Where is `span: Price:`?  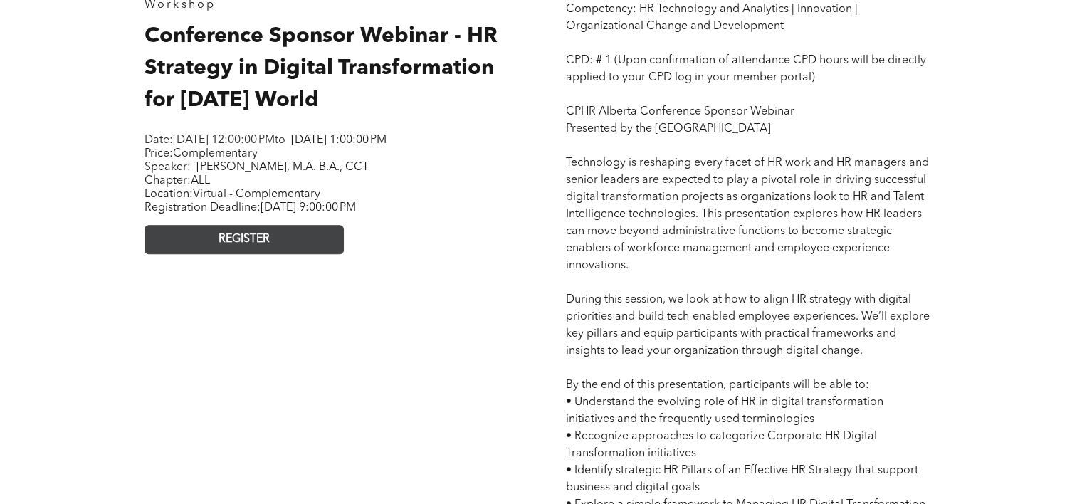
span: Price: is located at coordinates (201, 154).